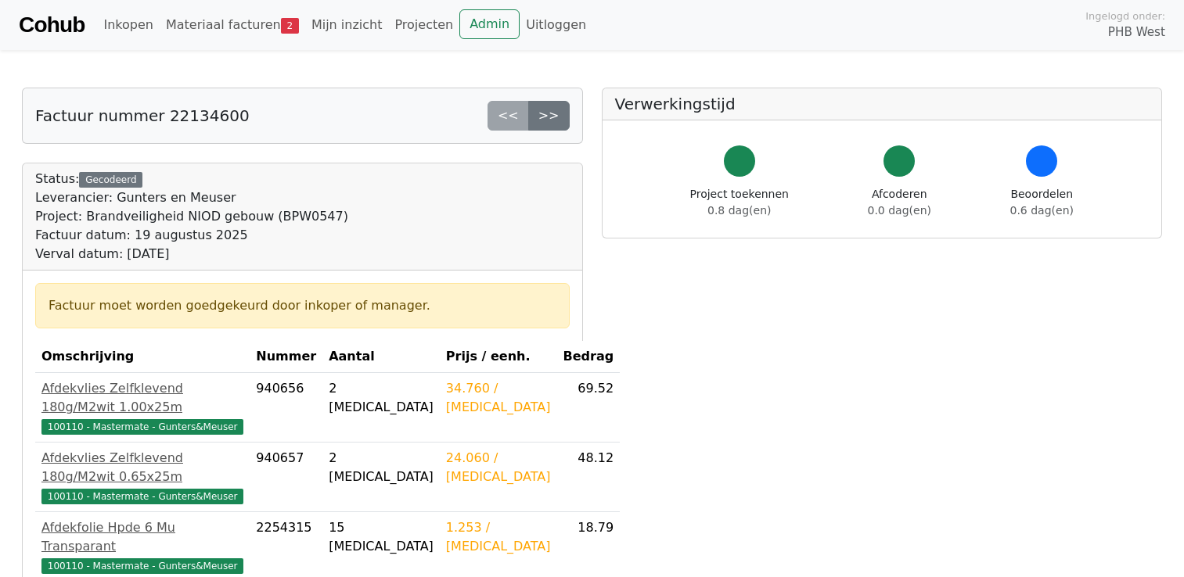 Image resolution: width=1184 pixels, height=577 pixels. What do you see at coordinates (882, 104) in the screenshot?
I see `h5: Verwerkingstijd` at bounding box center [882, 104].